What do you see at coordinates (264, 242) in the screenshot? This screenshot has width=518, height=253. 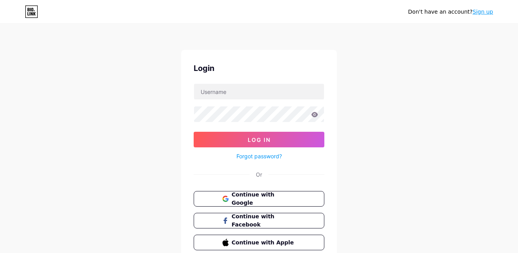 I see `span: Continue with Apple` at bounding box center [264, 242].